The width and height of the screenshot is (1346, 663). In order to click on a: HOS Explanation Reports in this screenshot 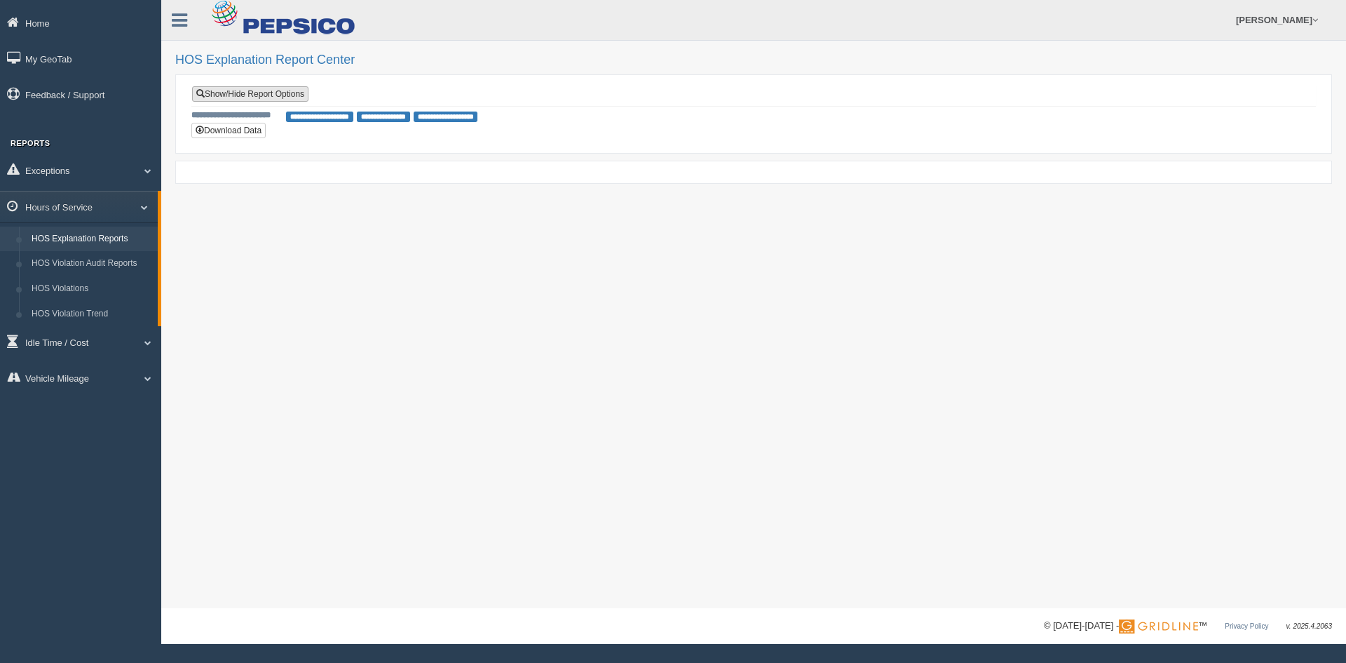, I will do `click(91, 239)`.